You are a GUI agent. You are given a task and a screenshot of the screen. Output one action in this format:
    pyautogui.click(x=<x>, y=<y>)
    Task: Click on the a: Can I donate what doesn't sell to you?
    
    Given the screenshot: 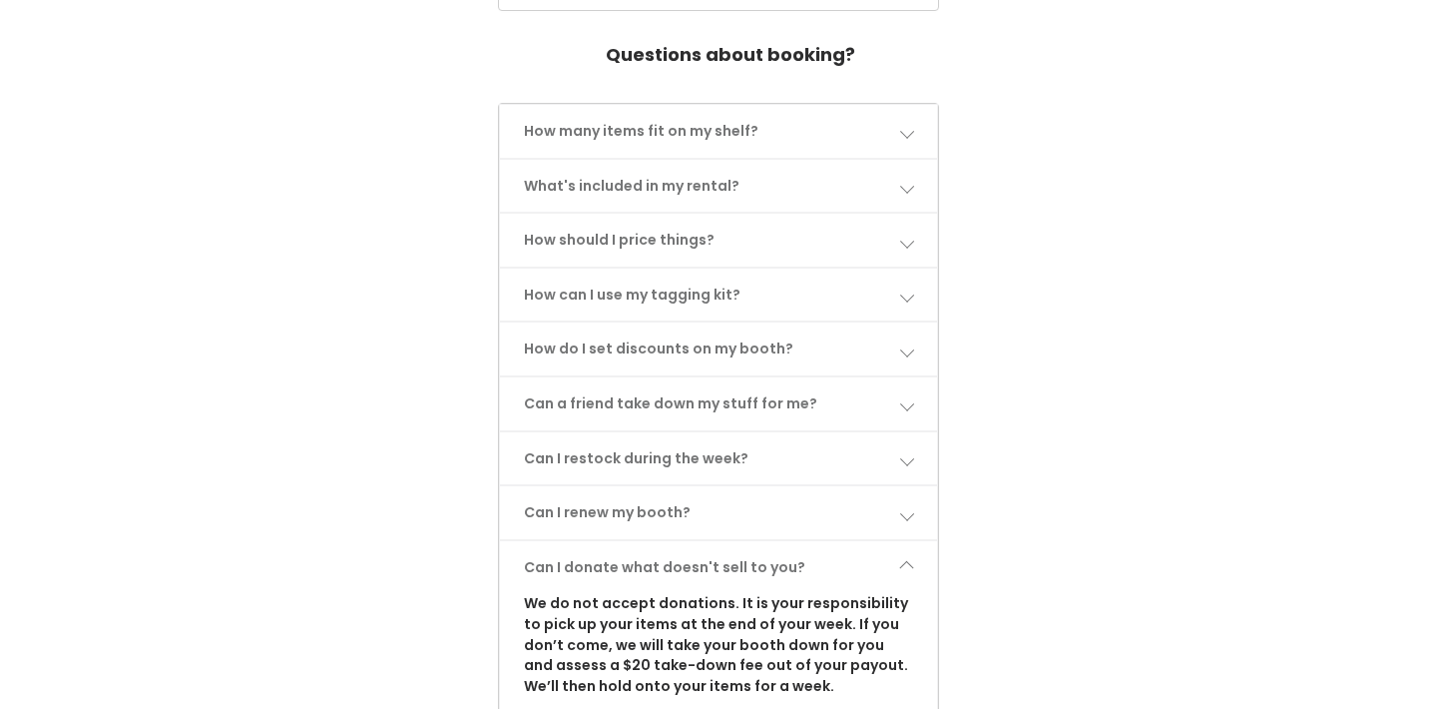 What is the action you would take?
    pyautogui.click(x=719, y=567)
    